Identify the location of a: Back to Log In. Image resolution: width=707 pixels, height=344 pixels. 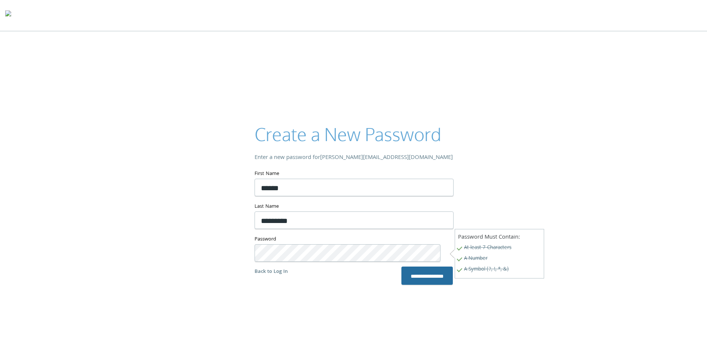
(271, 272).